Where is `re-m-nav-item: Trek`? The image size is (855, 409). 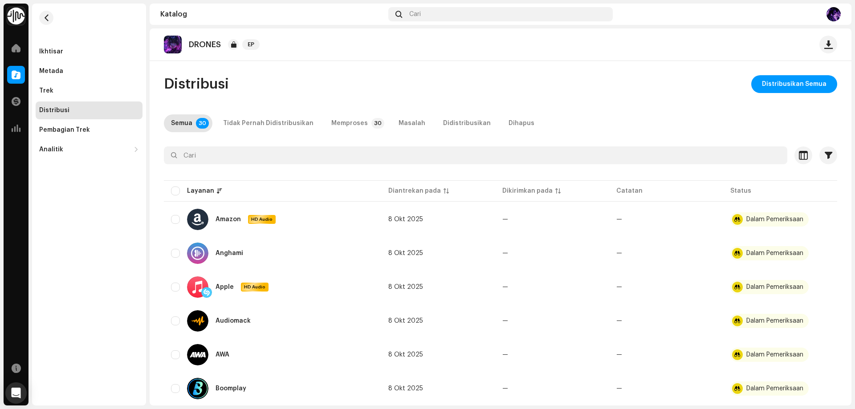
re-m-nav-item: Trek is located at coordinates (89, 91).